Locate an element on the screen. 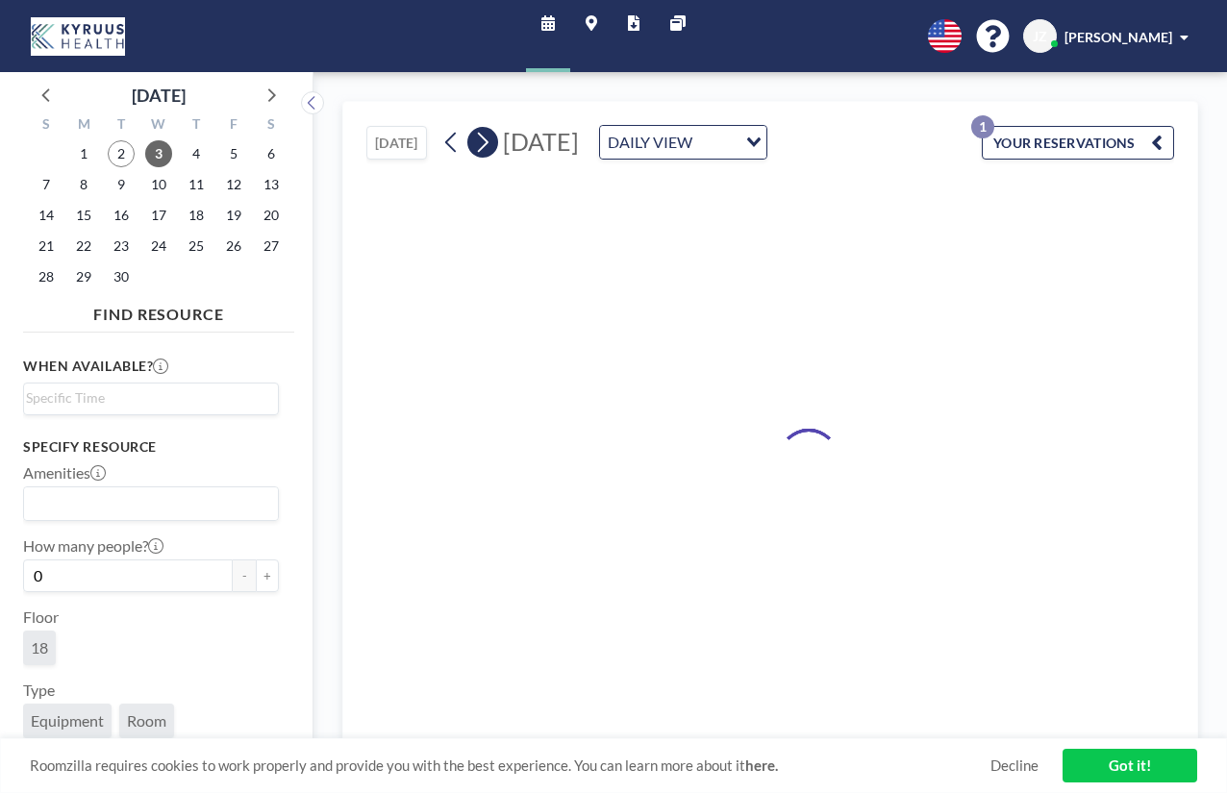 This screenshot has width=1227, height=793. label: Type is located at coordinates (38, 690).